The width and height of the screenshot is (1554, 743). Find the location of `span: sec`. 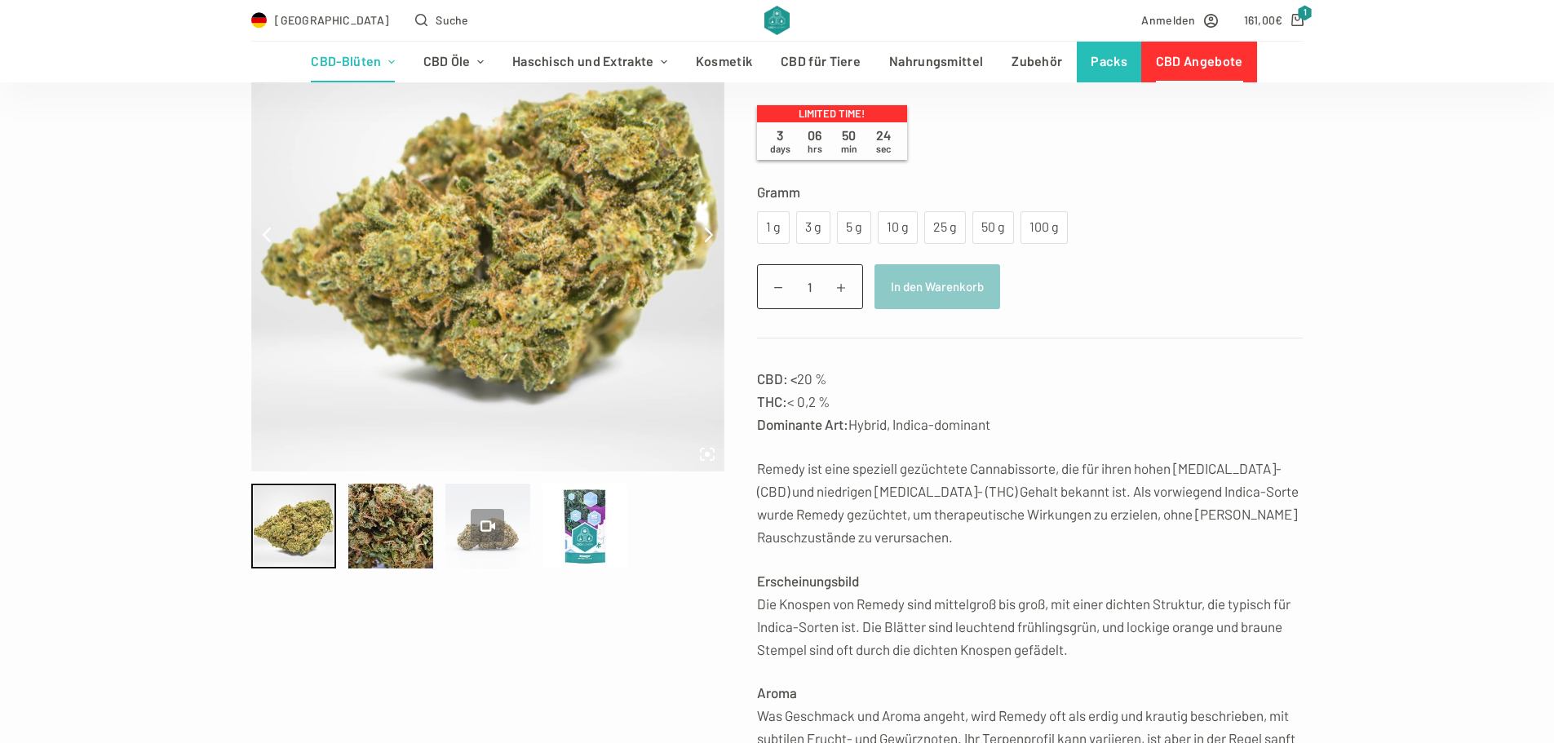

span: sec is located at coordinates (884, 148).